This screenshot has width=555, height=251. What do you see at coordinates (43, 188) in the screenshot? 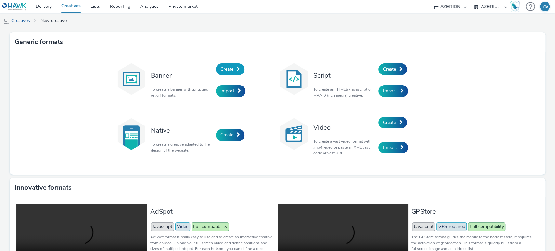
I see `h3: Innovative formats` at bounding box center [43, 188].